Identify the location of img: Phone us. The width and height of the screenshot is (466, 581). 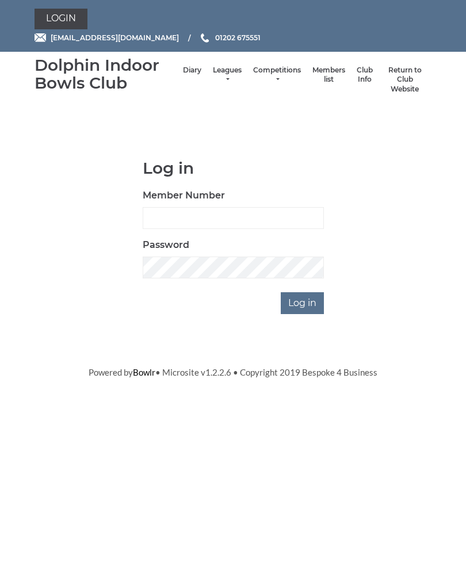
(205, 38).